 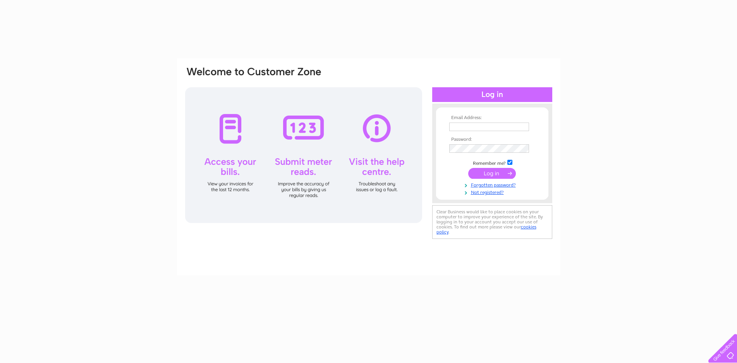 I want to click on a: Forgotten password?, so click(x=493, y=184).